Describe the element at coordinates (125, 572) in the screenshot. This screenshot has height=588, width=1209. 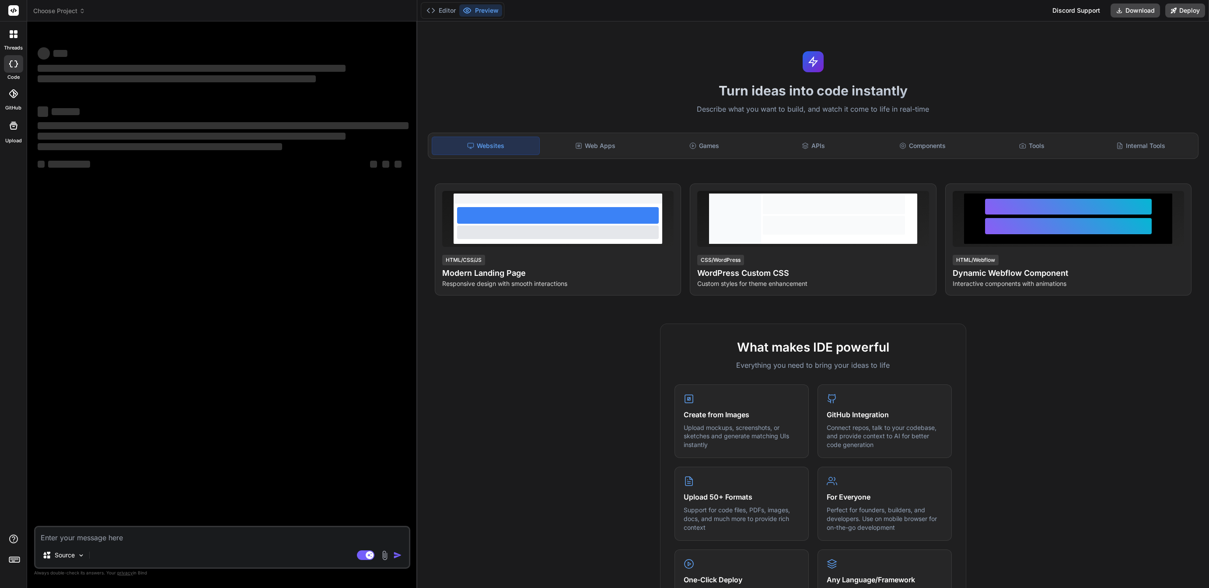
I see `span: privacy` at that location.